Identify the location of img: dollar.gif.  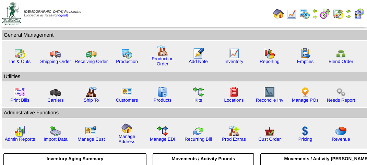
(305, 131).